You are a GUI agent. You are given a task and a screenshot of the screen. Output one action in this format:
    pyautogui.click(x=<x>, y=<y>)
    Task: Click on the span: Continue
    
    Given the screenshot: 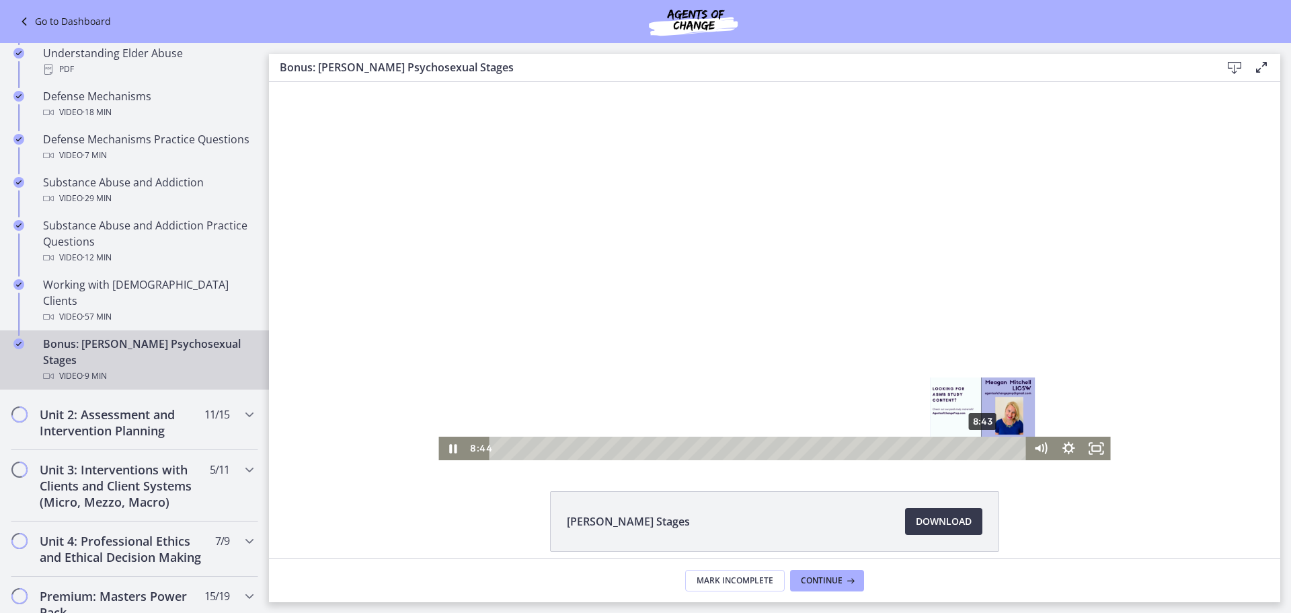 What is the action you would take?
    pyautogui.click(x=822, y=580)
    